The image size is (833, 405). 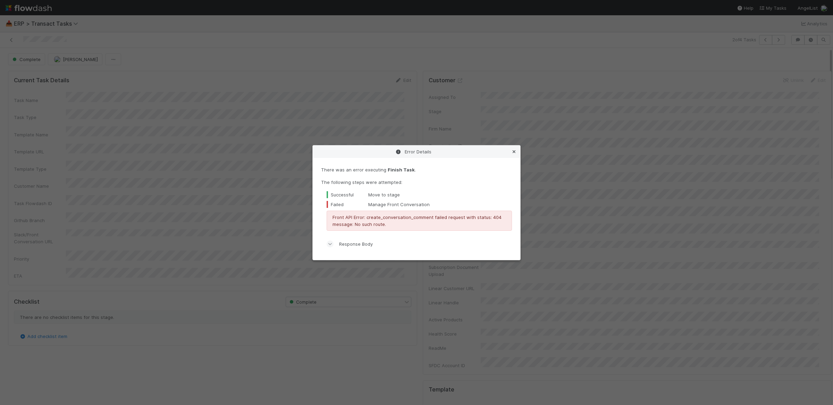 I want to click on strong: Finish Task, so click(x=401, y=170).